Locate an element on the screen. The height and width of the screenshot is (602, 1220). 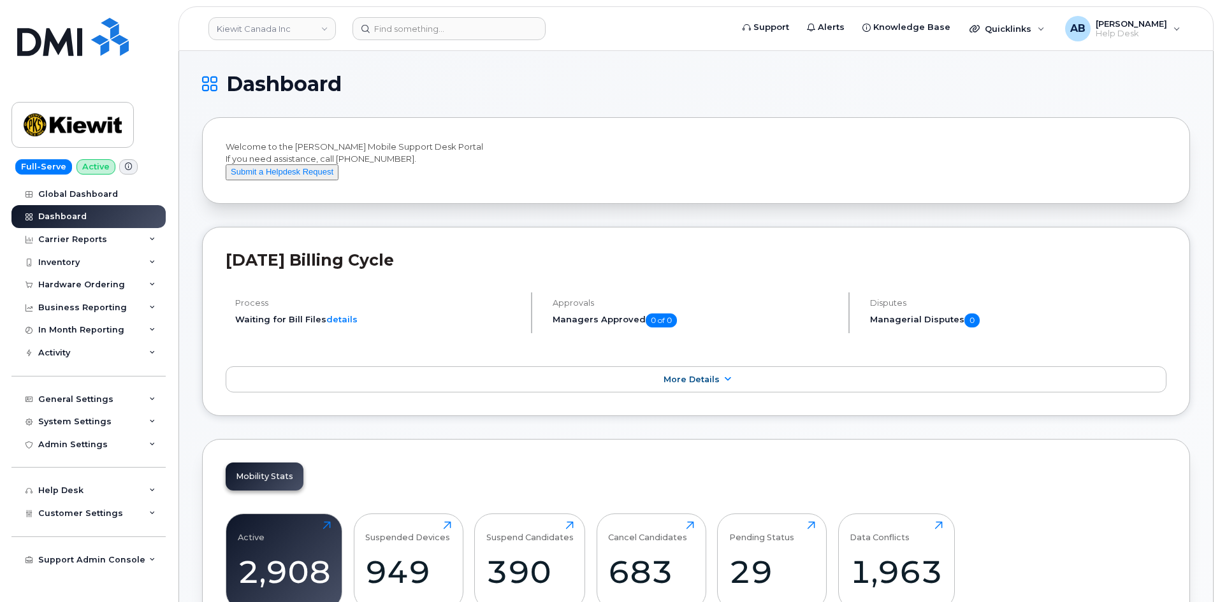
div: Suspended Devices is located at coordinates (407, 532).